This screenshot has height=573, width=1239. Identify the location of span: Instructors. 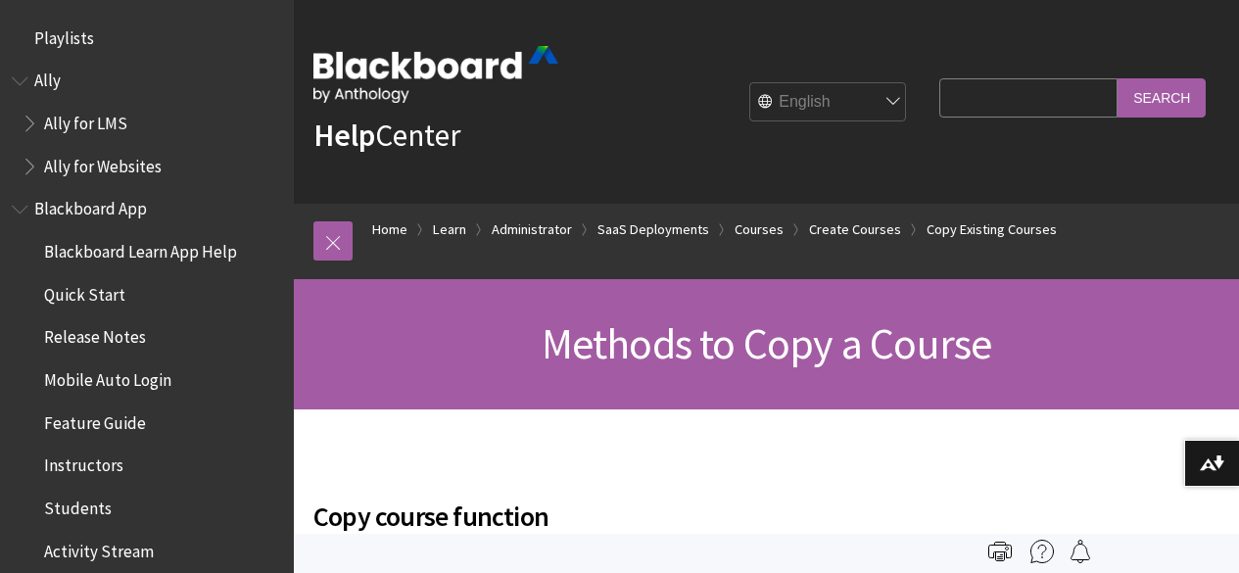
(83, 462).